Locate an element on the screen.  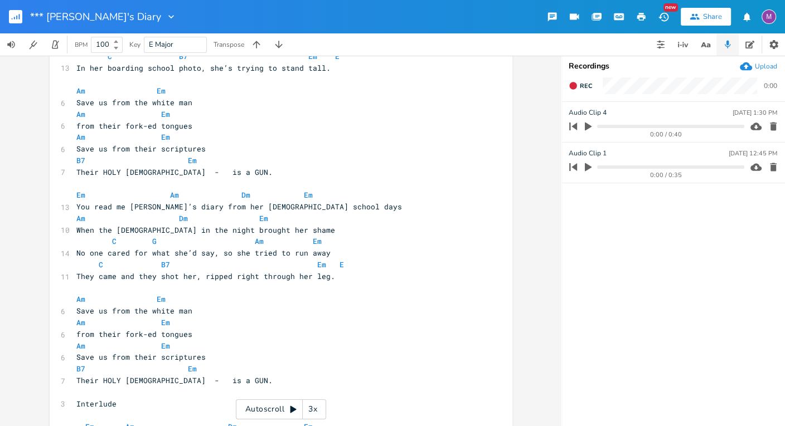
div: BPM is located at coordinates (81, 45).